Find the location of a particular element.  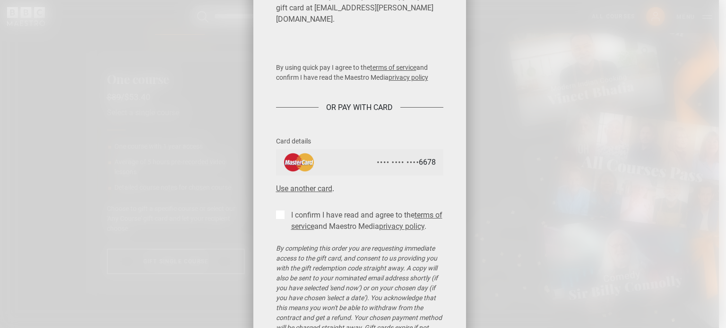

label: I confirm I have read and agree to the and Maestro Media . is located at coordinates (365, 221).